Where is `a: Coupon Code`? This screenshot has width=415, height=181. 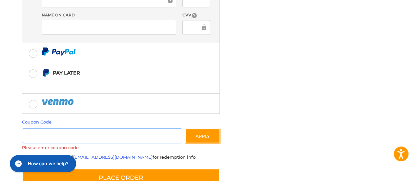 a: Coupon Code is located at coordinates (37, 122).